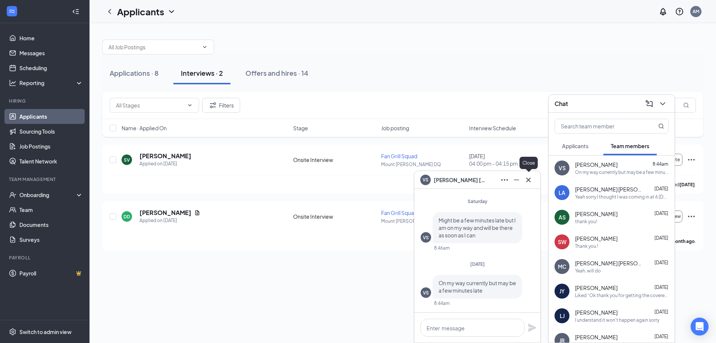  What do you see at coordinates (529, 180) in the screenshot?
I see `button: Cross` at bounding box center [529, 180].